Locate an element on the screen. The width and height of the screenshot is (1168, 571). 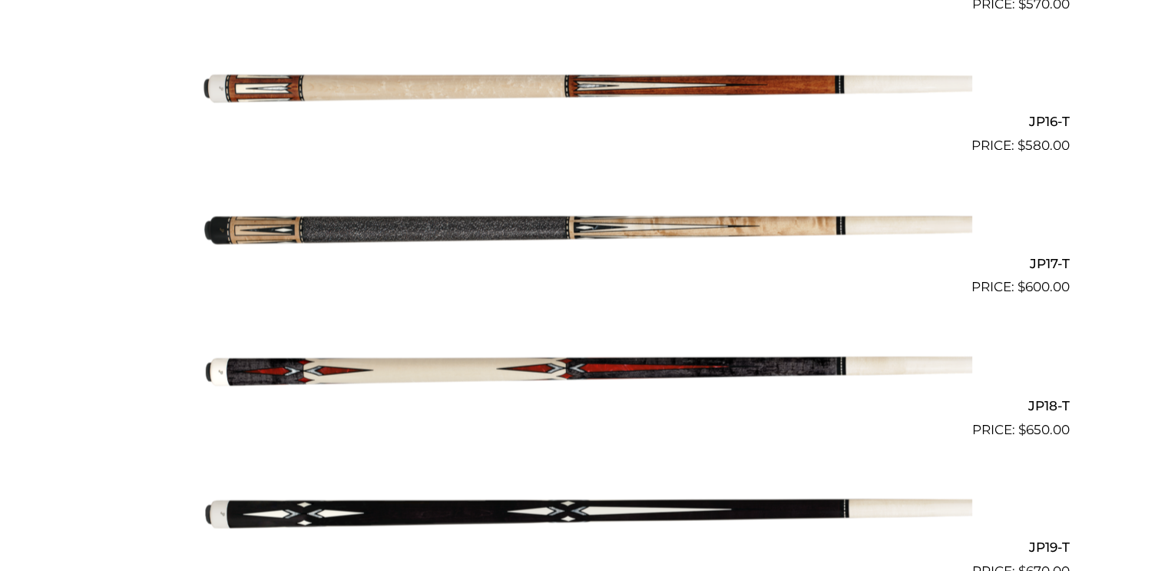
h2: JP19-T is located at coordinates (584, 546).